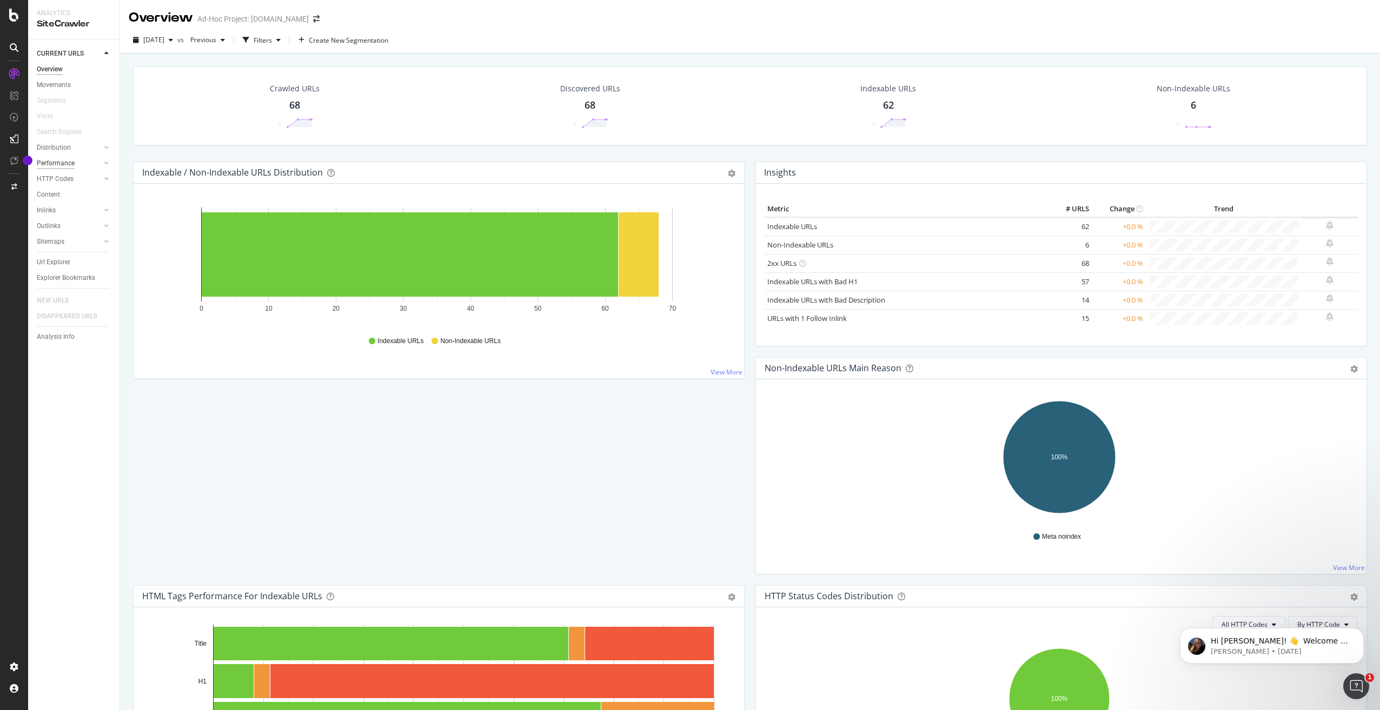 This screenshot has width=1380, height=710. Describe the element at coordinates (55, 179) in the screenshot. I see `div: HTTP Codes` at that location.